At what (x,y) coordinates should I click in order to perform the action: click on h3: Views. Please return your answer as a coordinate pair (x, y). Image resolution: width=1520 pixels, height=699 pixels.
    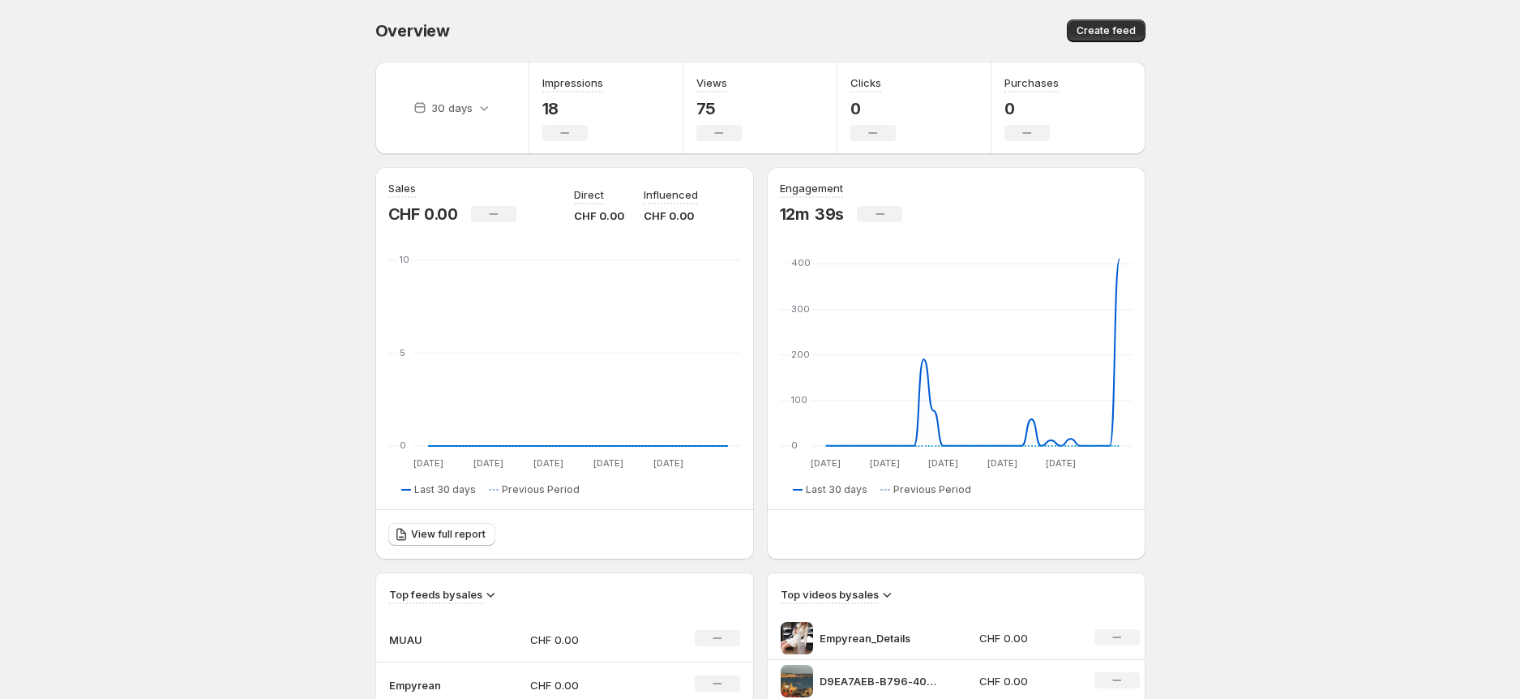
    Looking at the image, I should click on (712, 83).